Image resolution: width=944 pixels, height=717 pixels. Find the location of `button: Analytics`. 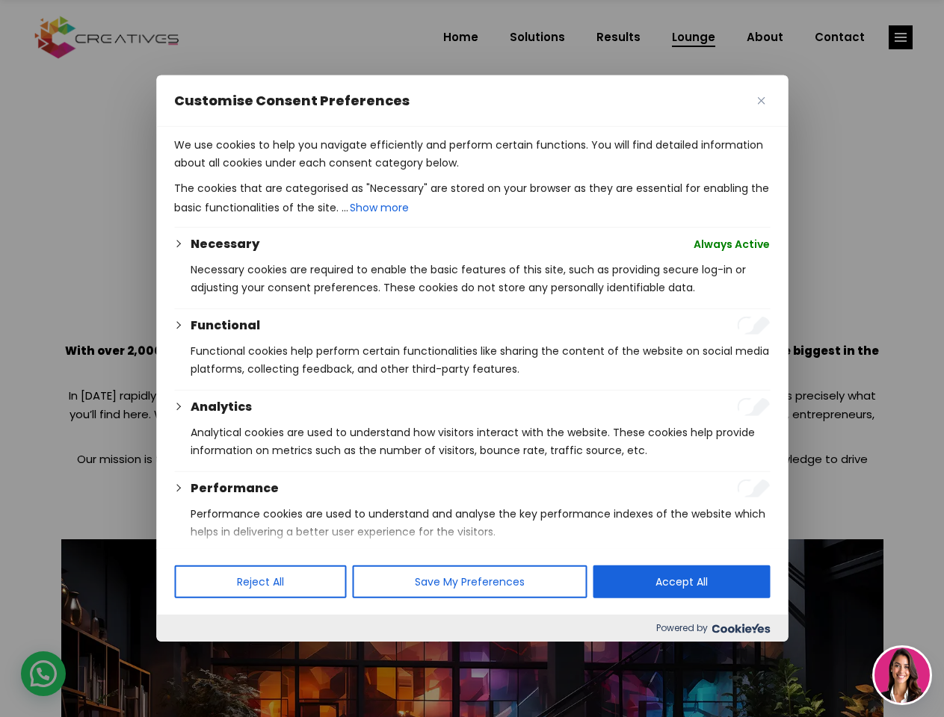

button: Analytics is located at coordinates (221, 407).